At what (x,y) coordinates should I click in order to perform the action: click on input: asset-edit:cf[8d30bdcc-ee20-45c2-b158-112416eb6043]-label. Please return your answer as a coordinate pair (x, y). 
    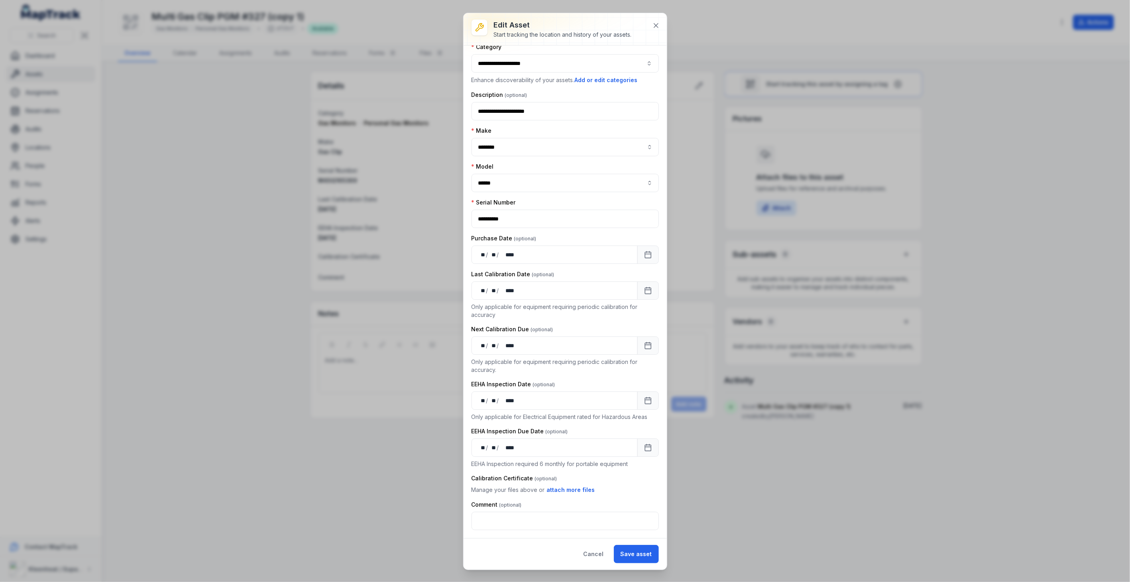
    Looking at the image, I should click on (565, 147).